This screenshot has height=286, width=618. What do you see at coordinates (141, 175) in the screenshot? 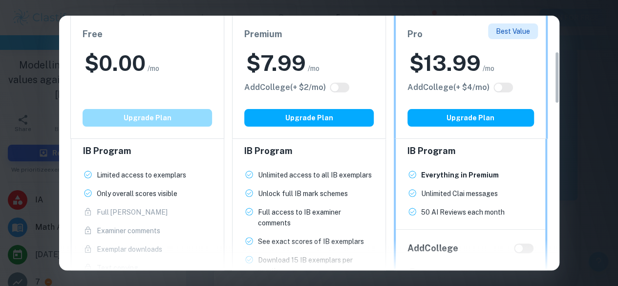
I see `p: Limited access to exemplars` at bounding box center [141, 175].